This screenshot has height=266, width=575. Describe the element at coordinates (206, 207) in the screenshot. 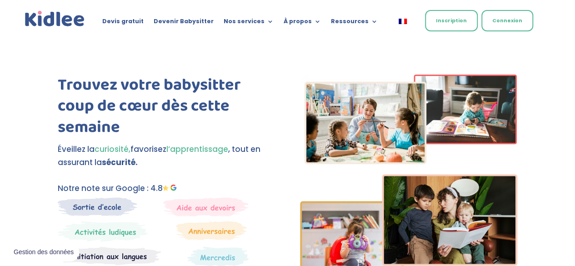

I see `img: weekends` at that location.